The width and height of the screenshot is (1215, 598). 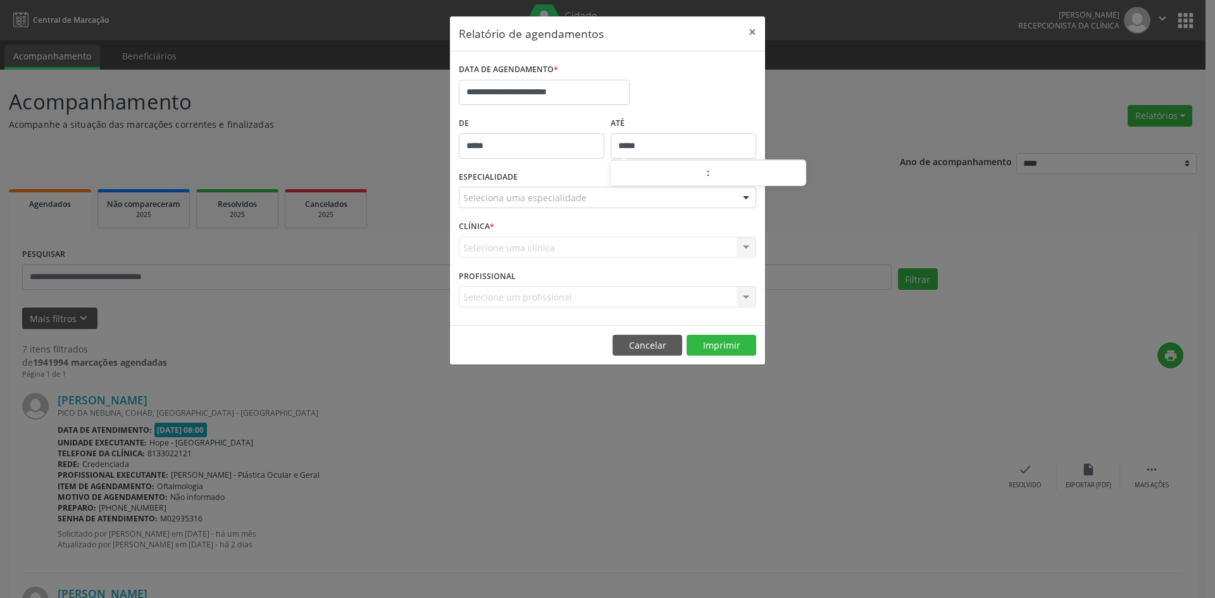 I want to click on label: CLÍNICA, so click(x=477, y=227).